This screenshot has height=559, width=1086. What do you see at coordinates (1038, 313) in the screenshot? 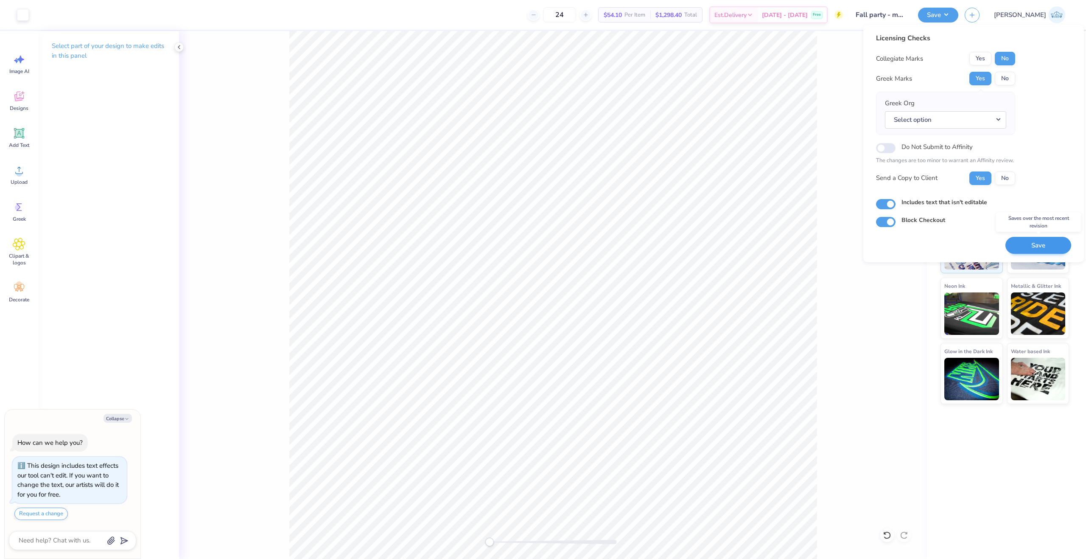
I see `img: Metallic & Glitter Ink` at bounding box center [1038, 313].